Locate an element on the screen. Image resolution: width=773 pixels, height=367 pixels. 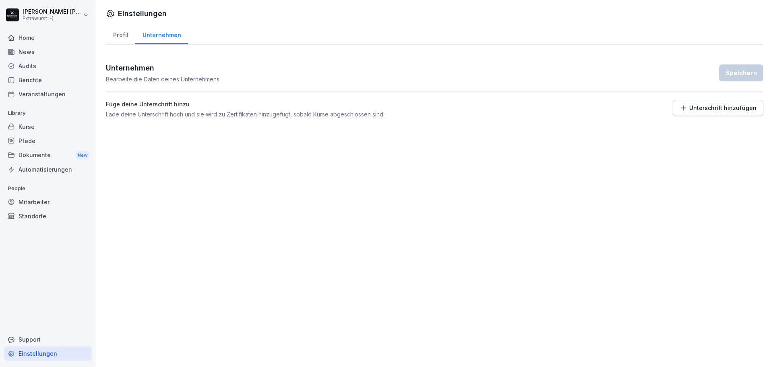
a: Mitarbeiter is located at coordinates (48, 202).